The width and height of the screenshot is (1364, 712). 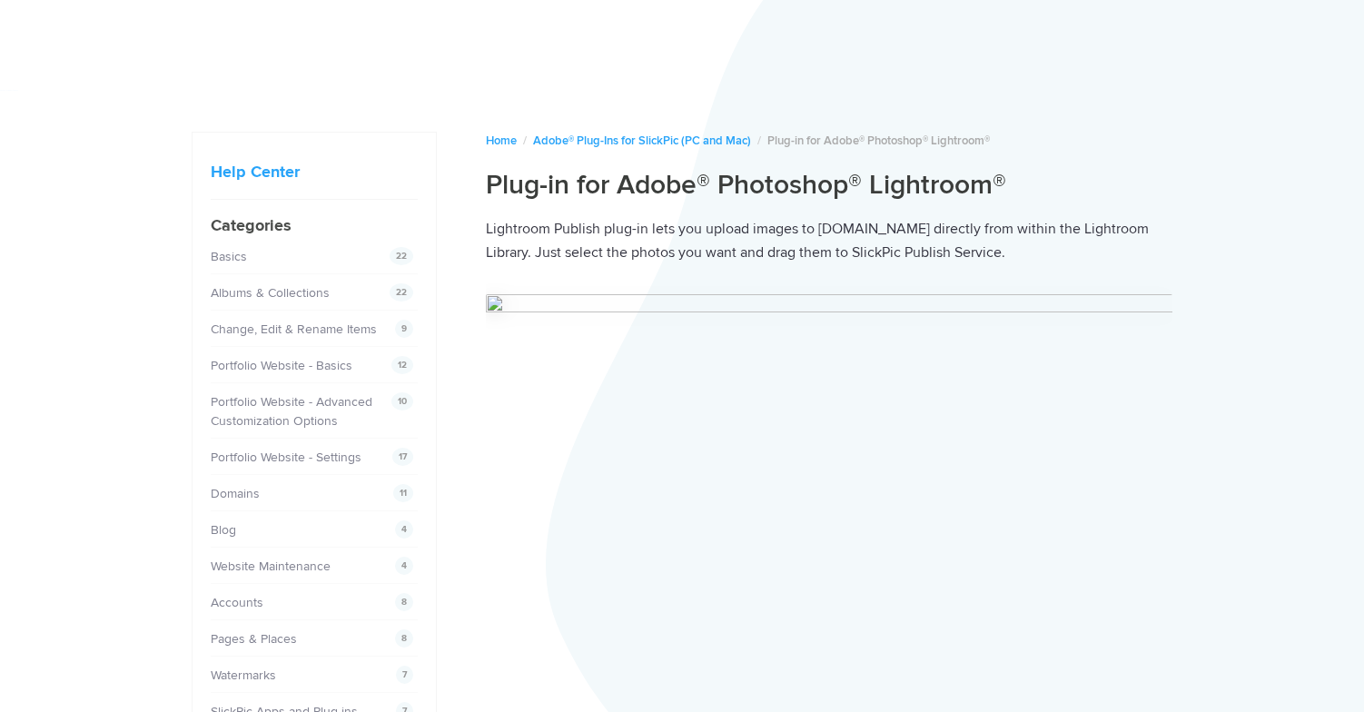 What do you see at coordinates (314, 225) in the screenshot?
I see `h4: Categories` at bounding box center [314, 225].